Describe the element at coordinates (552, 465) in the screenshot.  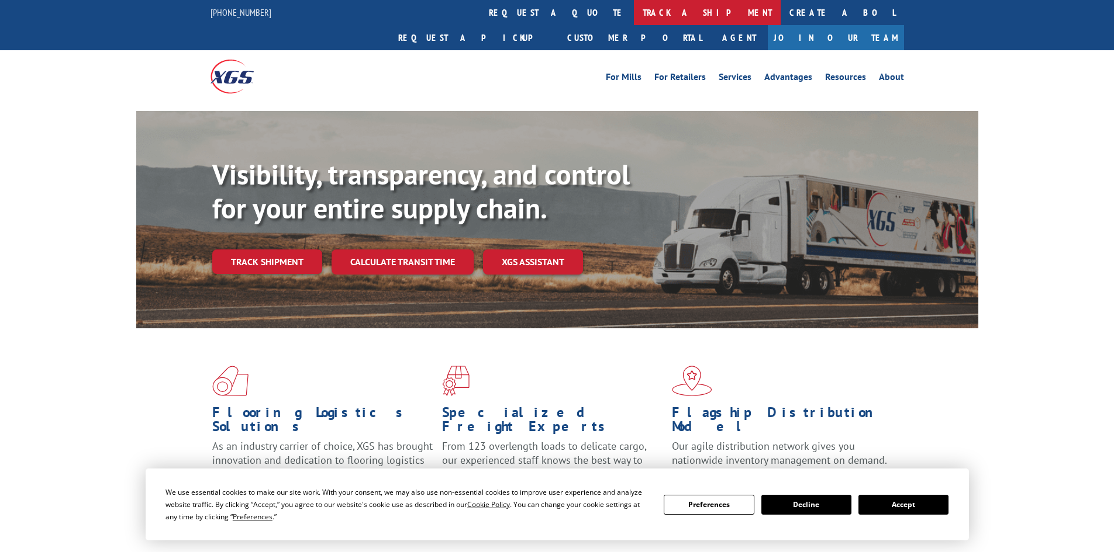
I see `p: From 123 overlength loads to delicate cargo, our experienced staff knows the best way to move you...` at that location.